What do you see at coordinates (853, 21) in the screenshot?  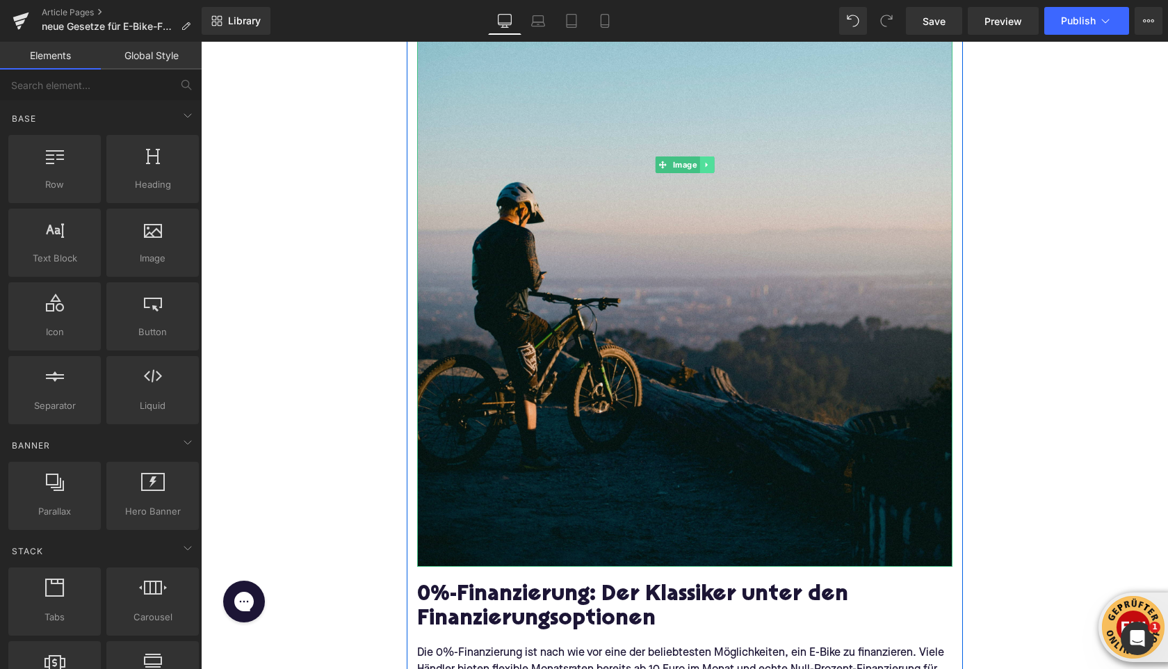 I see `button: Undo` at bounding box center [853, 21].